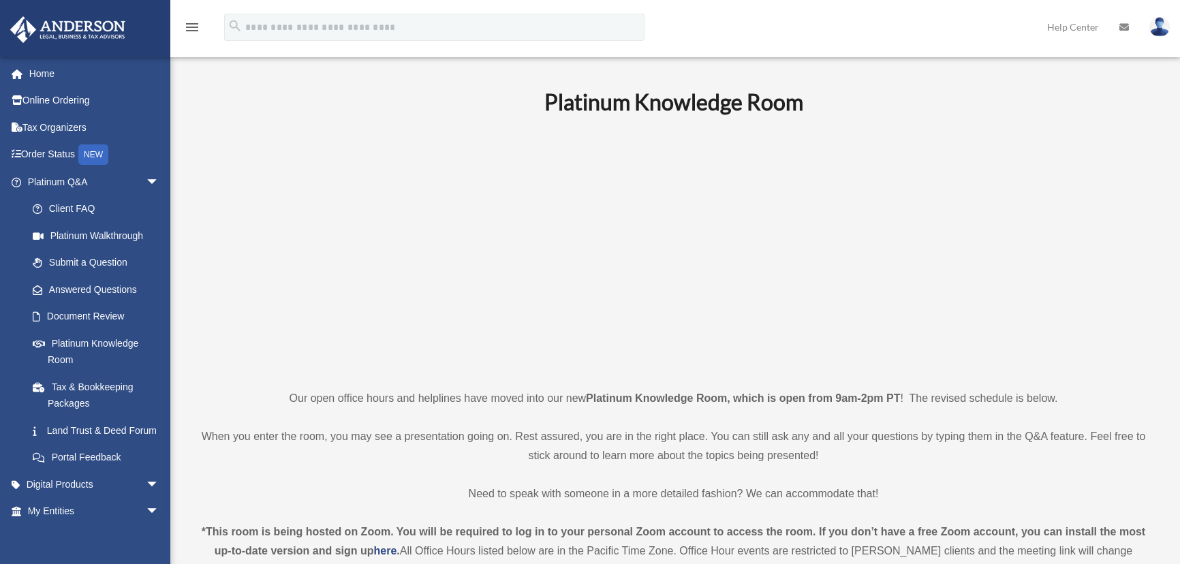  What do you see at coordinates (673, 398) in the screenshot?
I see `p: Our open office hours and helplines have moved into our new ! The revised schedule is below.` at bounding box center [673, 398].